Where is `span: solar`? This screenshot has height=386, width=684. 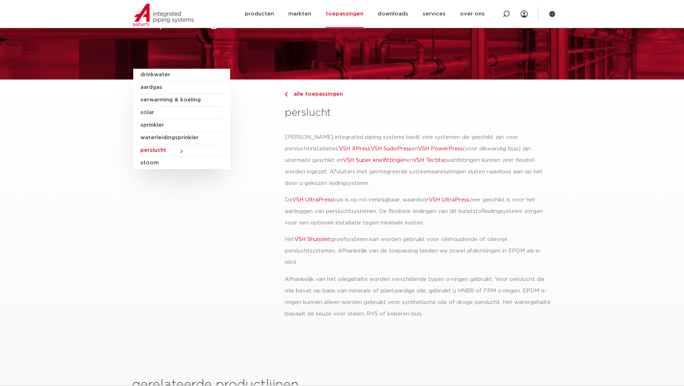 span: solar is located at coordinates (182, 112).